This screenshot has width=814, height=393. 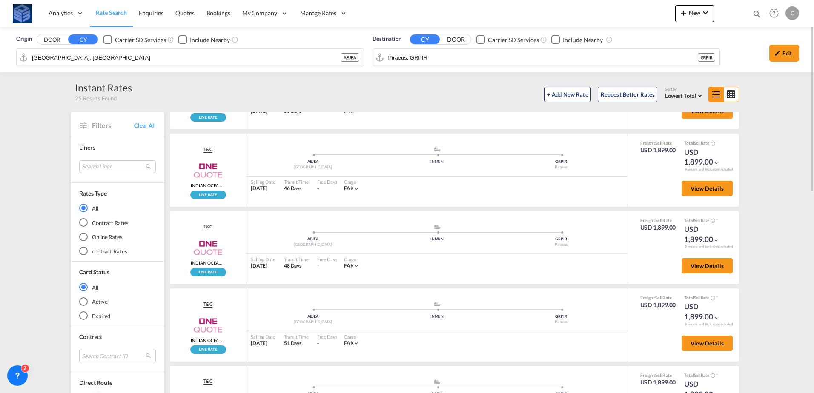 I want to click on button: DOOR, so click(x=456, y=40).